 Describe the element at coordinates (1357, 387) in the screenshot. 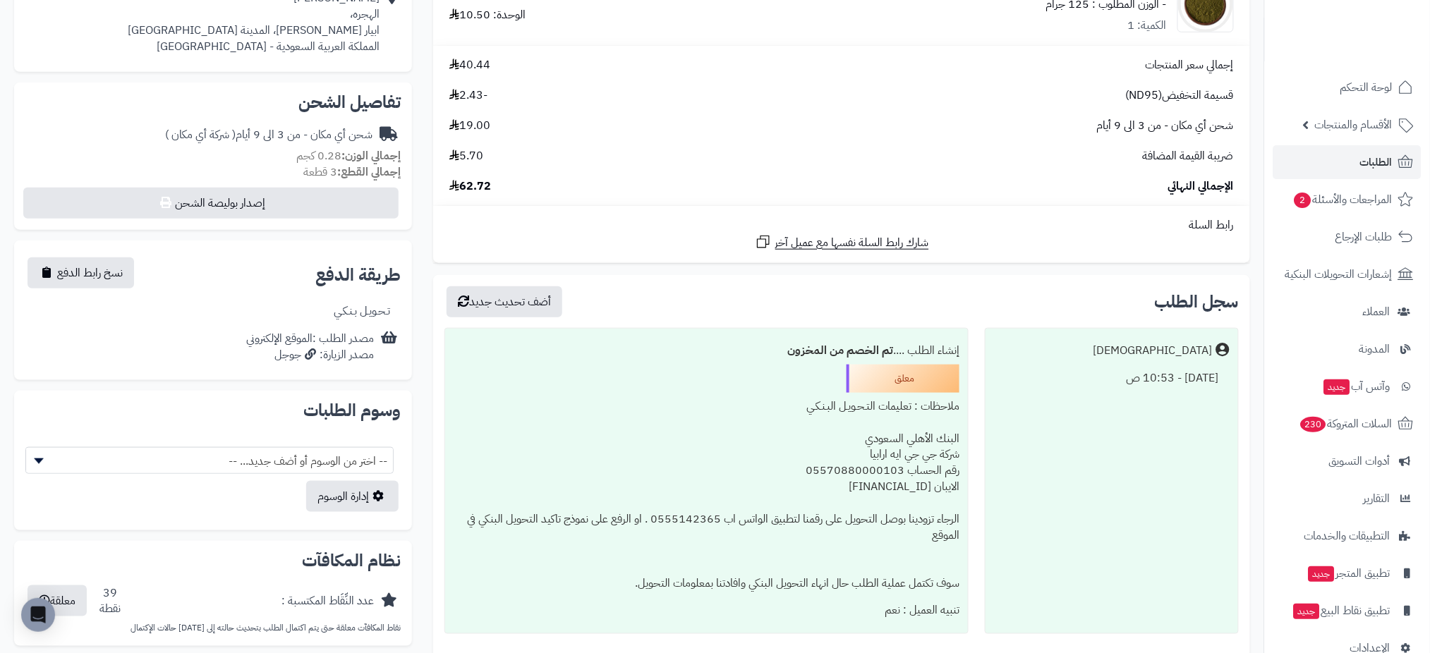

I see `span: وآتس آب` at that location.